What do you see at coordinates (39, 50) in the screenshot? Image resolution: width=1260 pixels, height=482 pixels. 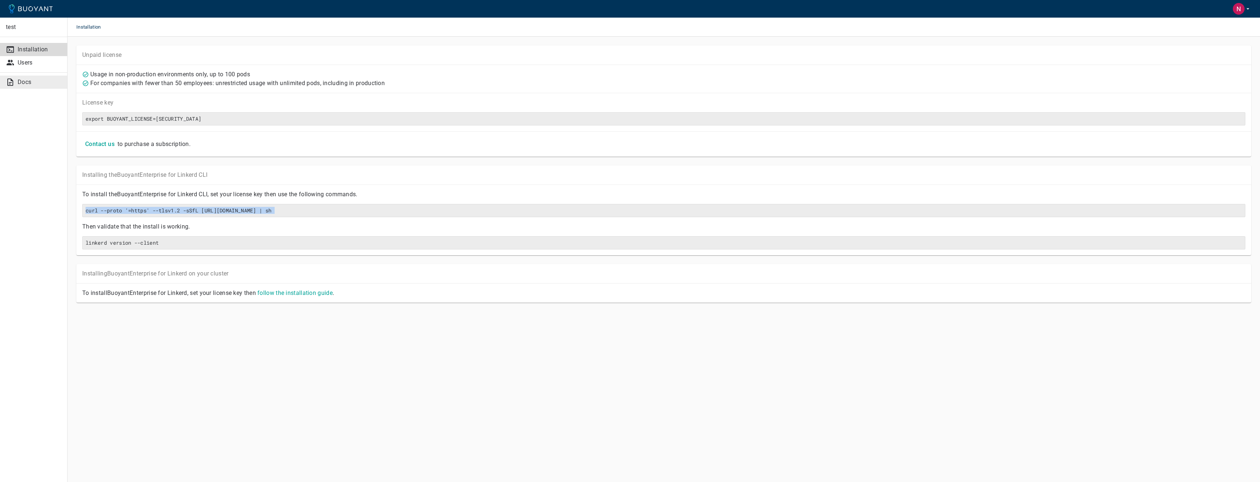 I see `p: Installation` at bounding box center [39, 50].